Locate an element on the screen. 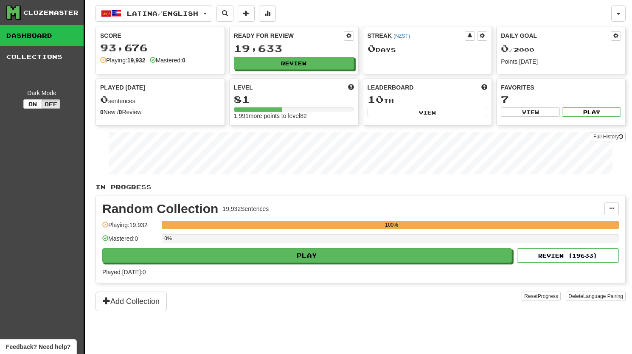 The height and width of the screenshot is (354, 632). div: Ready for Review is located at coordinates (288, 36).